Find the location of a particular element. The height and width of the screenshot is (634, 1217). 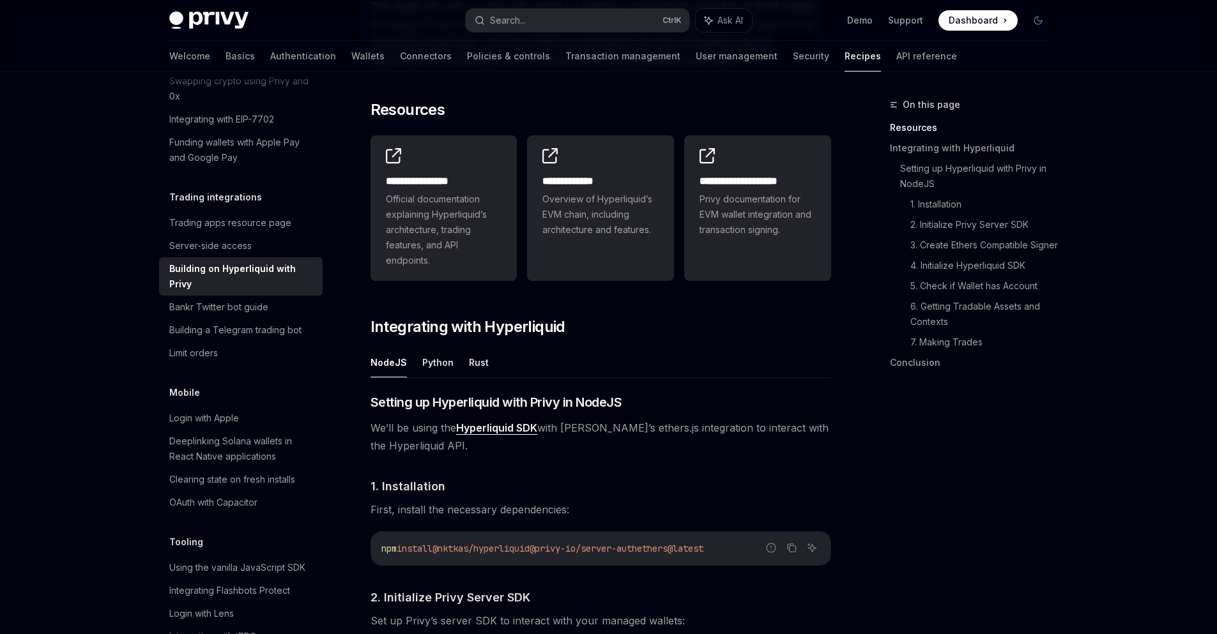

a: Bankr Twitter bot guide is located at coordinates (241, 307).